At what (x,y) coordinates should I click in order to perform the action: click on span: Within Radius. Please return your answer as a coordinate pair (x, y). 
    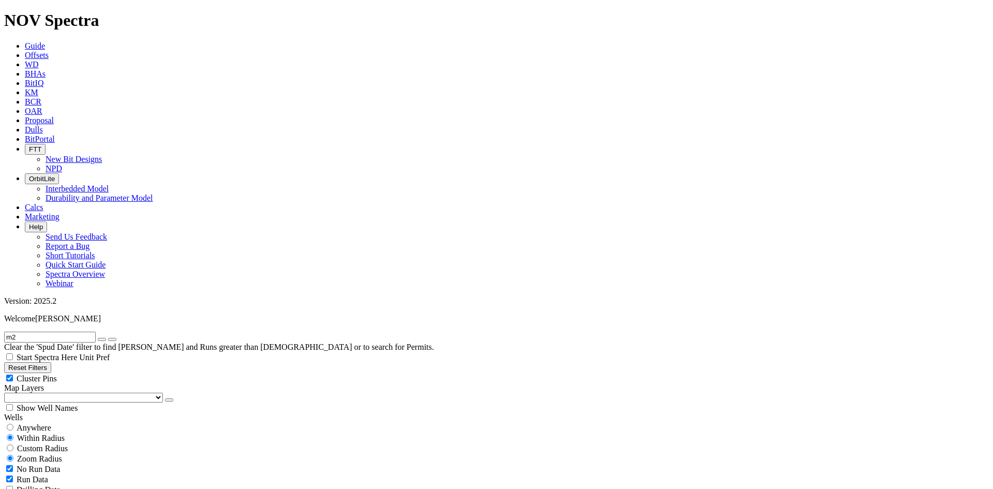
    Looking at the image, I should click on (41, 438).